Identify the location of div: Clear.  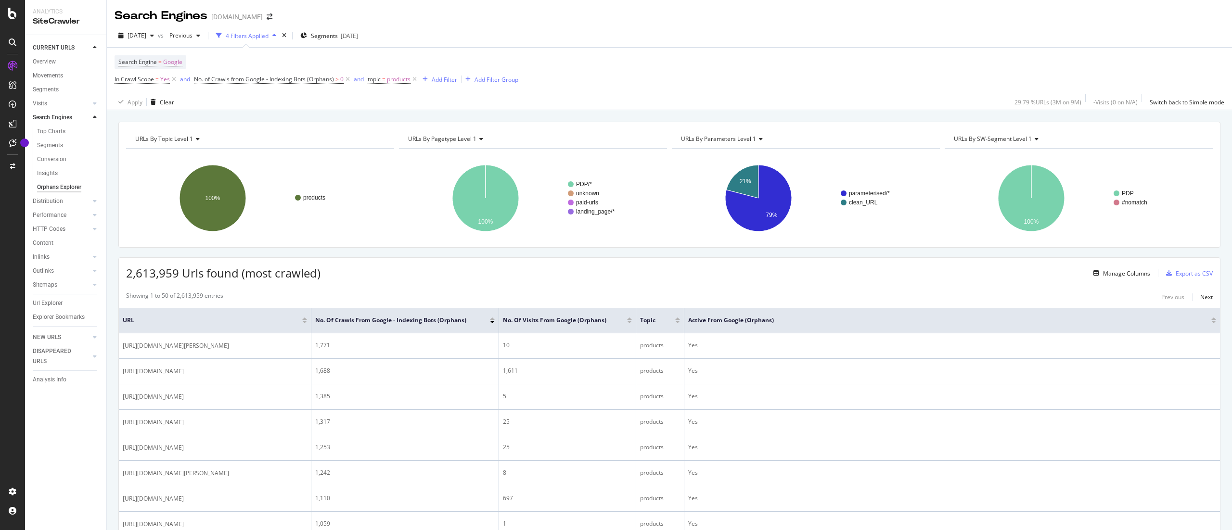
(167, 102).